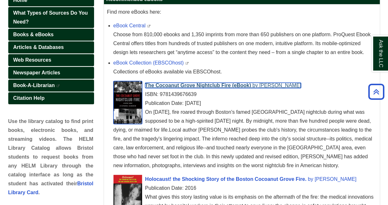  I want to click on a: eBook Collection (EBSCOhost), so click(149, 63).